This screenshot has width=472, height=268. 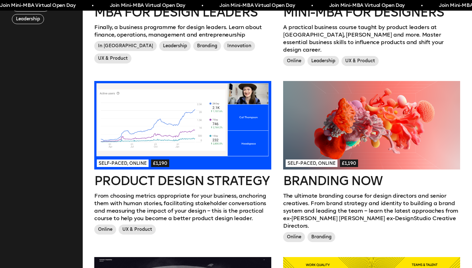 What do you see at coordinates (372, 181) in the screenshot?
I see `h2: Branding Now` at bounding box center [372, 181].